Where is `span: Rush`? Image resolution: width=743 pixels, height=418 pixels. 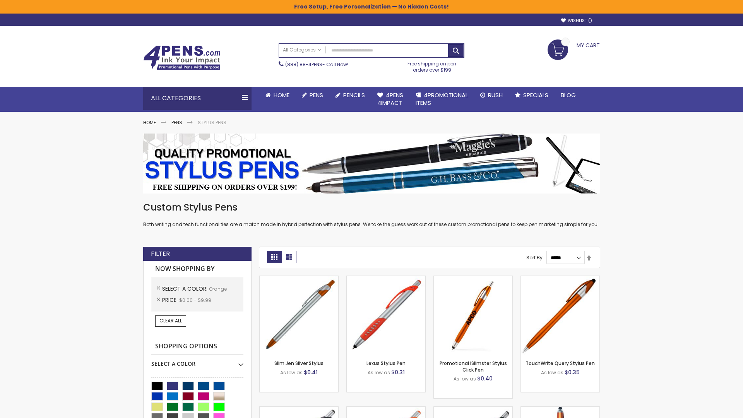 span: Rush is located at coordinates (495, 95).